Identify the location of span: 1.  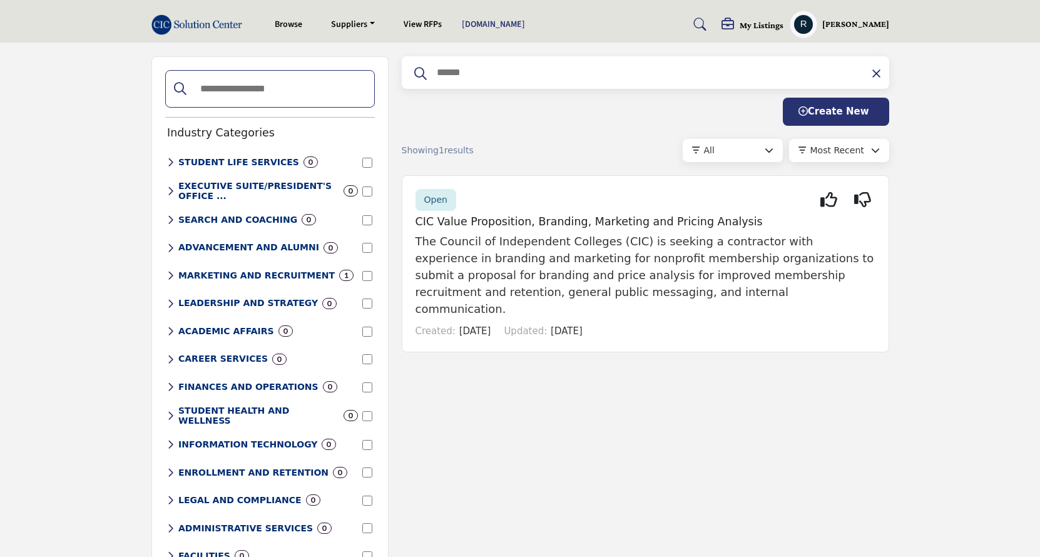
(441, 150).